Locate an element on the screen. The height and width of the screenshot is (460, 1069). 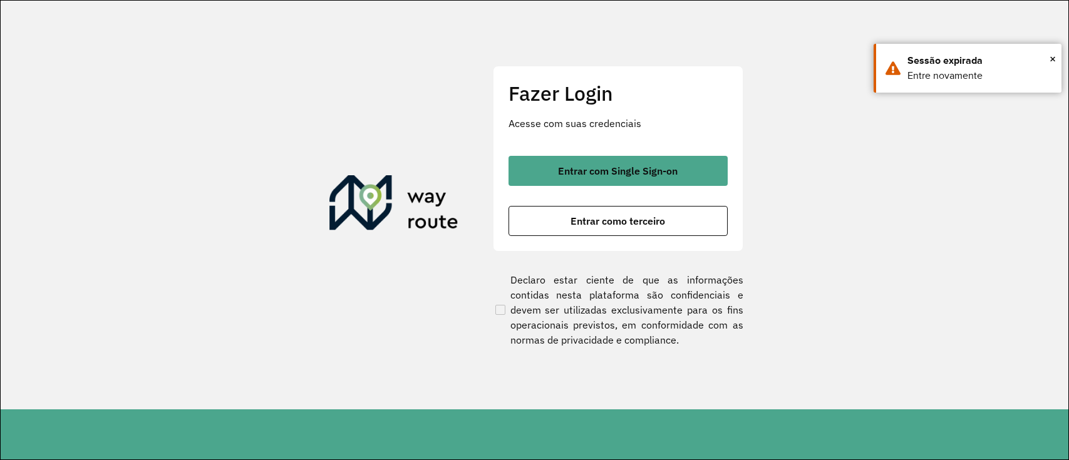
img: Roteirizador AmbevTech is located at coordinates (394, 205).